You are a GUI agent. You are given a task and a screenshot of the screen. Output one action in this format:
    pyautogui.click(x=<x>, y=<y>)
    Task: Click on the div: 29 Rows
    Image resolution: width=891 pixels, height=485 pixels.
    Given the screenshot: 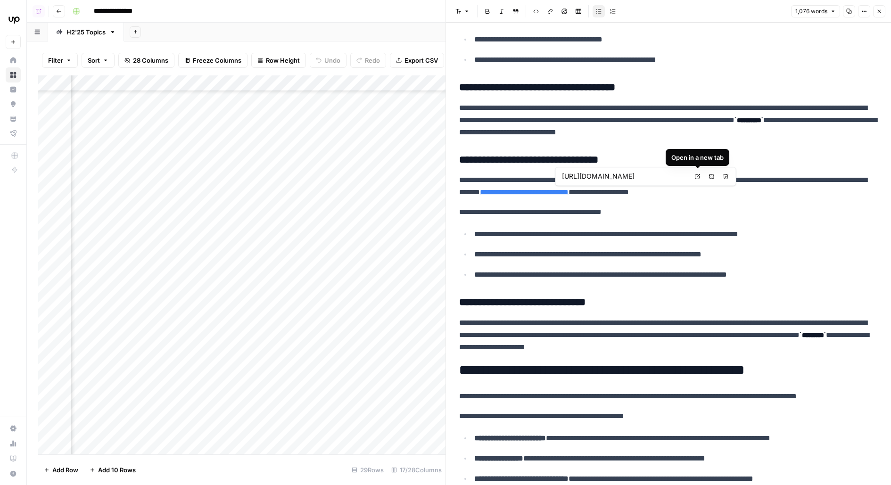 What is the action you would take?
    pyautogui.click(x=368, y=470)
    